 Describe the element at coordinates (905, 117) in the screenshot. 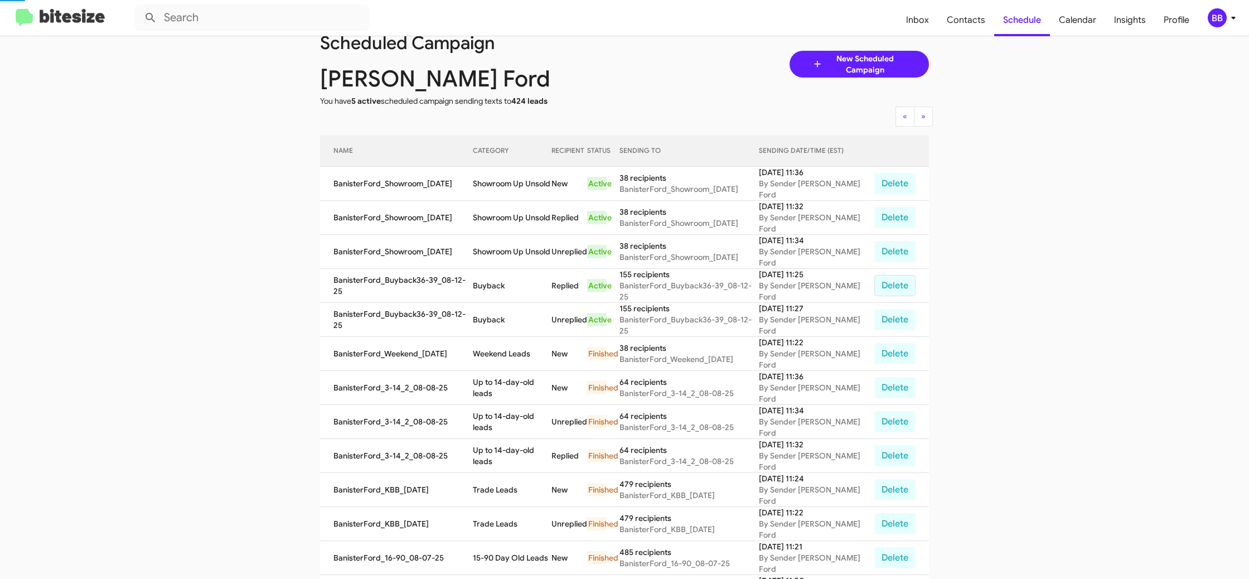

I see `button: Previous` at that location.